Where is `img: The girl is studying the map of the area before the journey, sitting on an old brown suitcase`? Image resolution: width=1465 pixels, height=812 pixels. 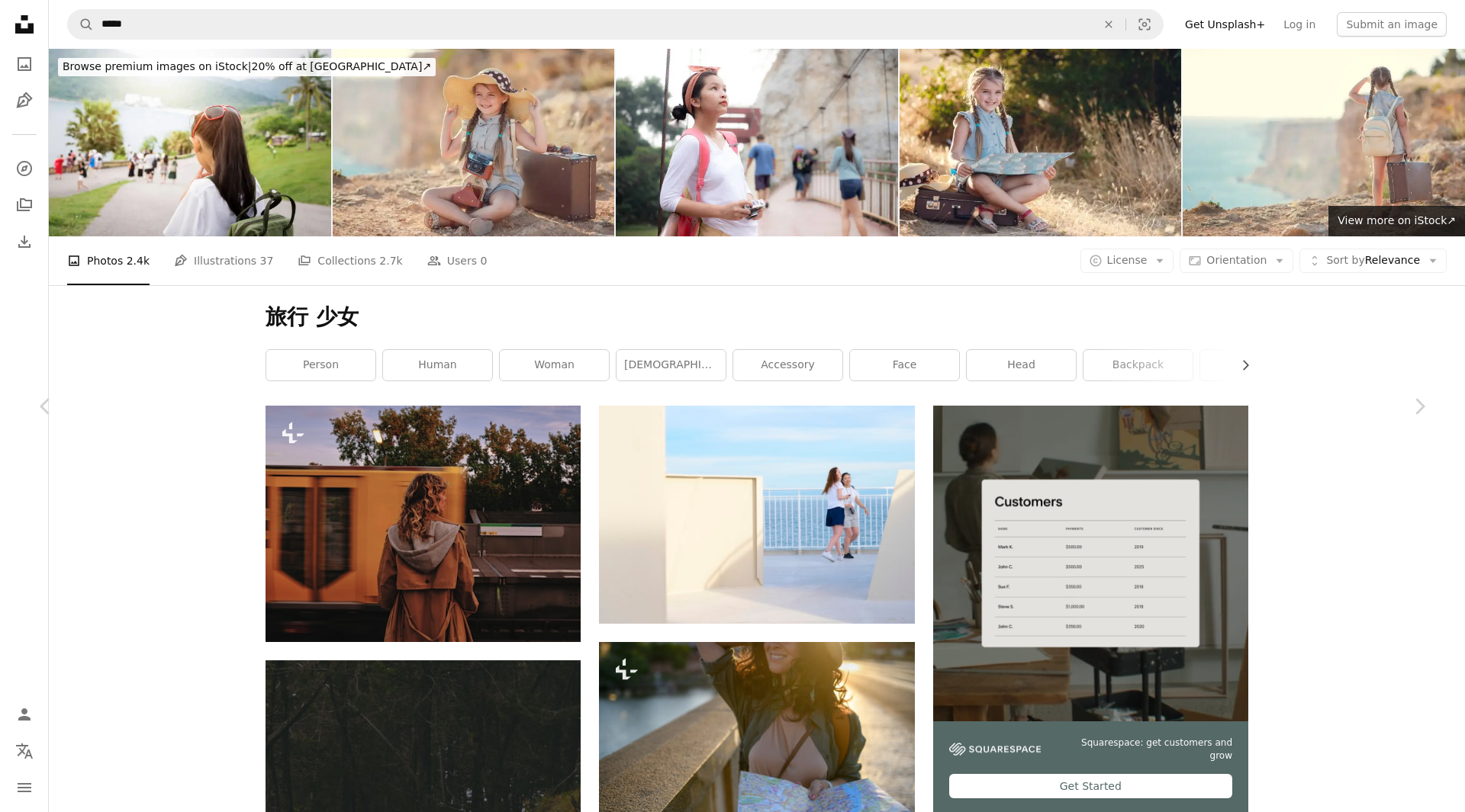 img: The girl is studying the map of the area before the journey, sitting on an old brown suitcase is located at coordinates (1041, 143).